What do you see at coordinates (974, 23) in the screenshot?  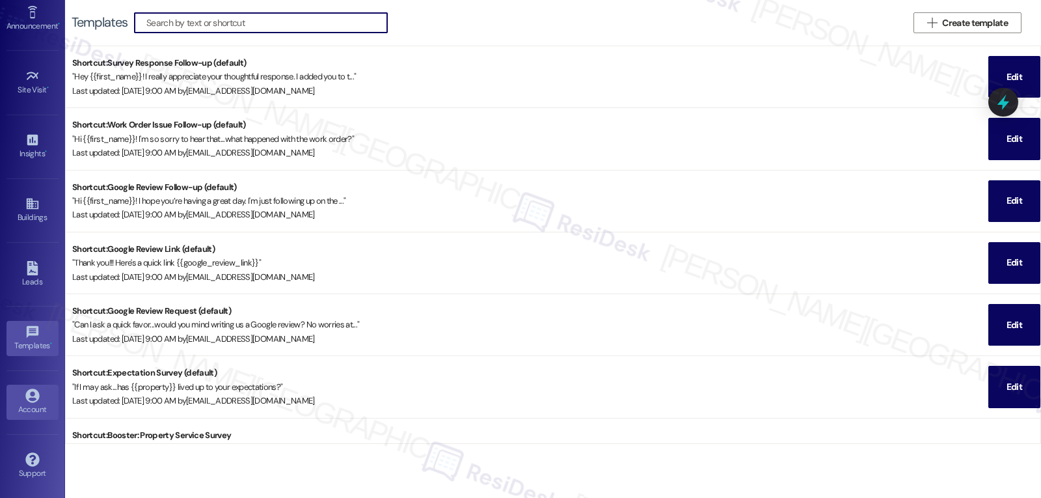 I see `span: Create template` at bounding box center [974, 23].